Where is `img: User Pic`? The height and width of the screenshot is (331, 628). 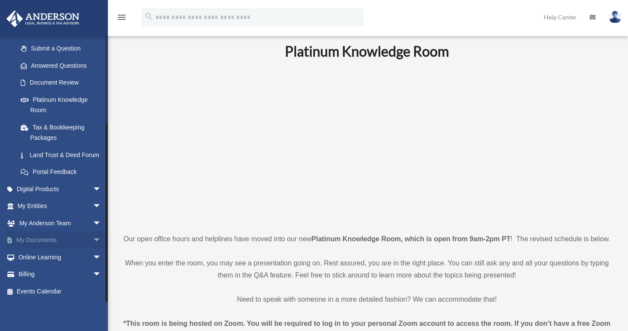
img: User Pic is located at coordinates (615, 17).